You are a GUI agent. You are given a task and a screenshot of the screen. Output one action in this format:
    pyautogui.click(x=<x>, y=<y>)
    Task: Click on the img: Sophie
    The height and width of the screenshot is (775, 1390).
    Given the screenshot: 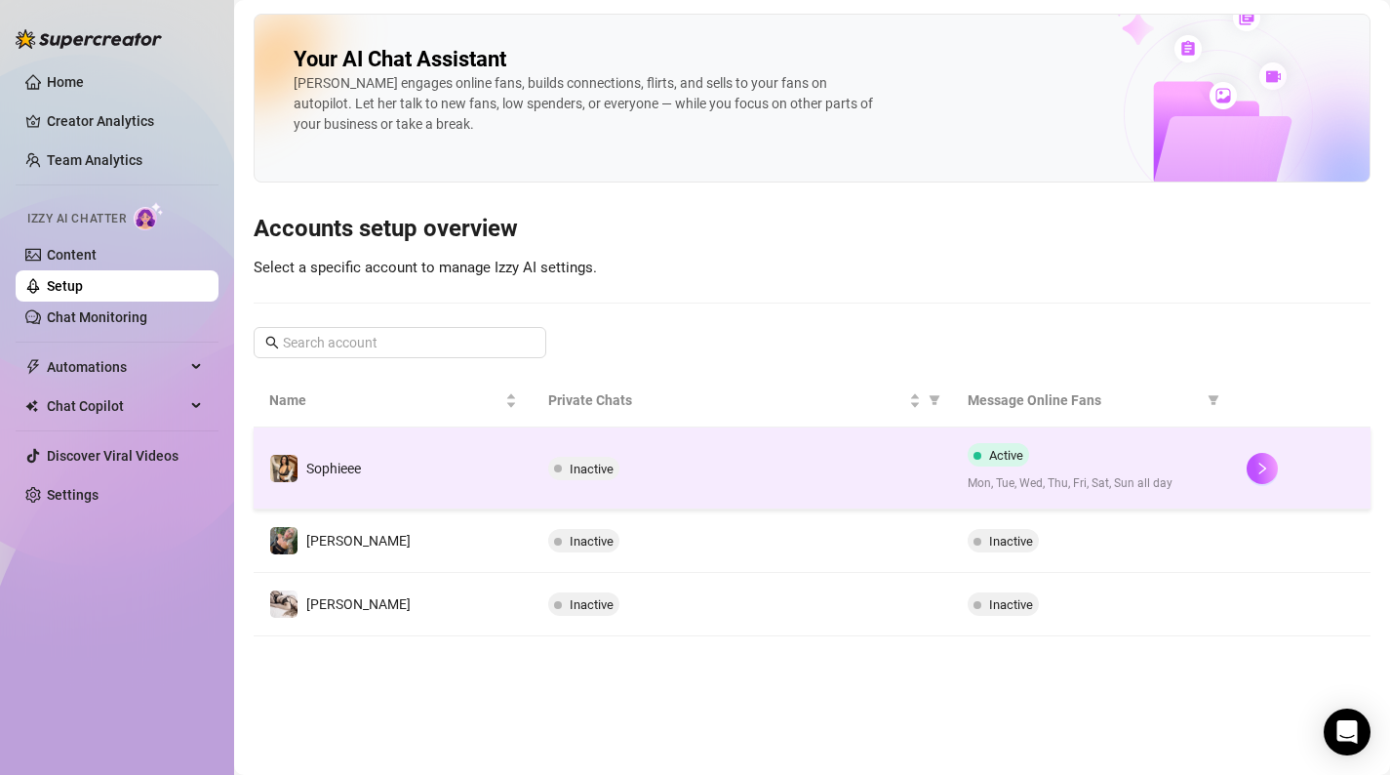 What is the action you would take?
    pyautogui.click(x=284, y=540)
    